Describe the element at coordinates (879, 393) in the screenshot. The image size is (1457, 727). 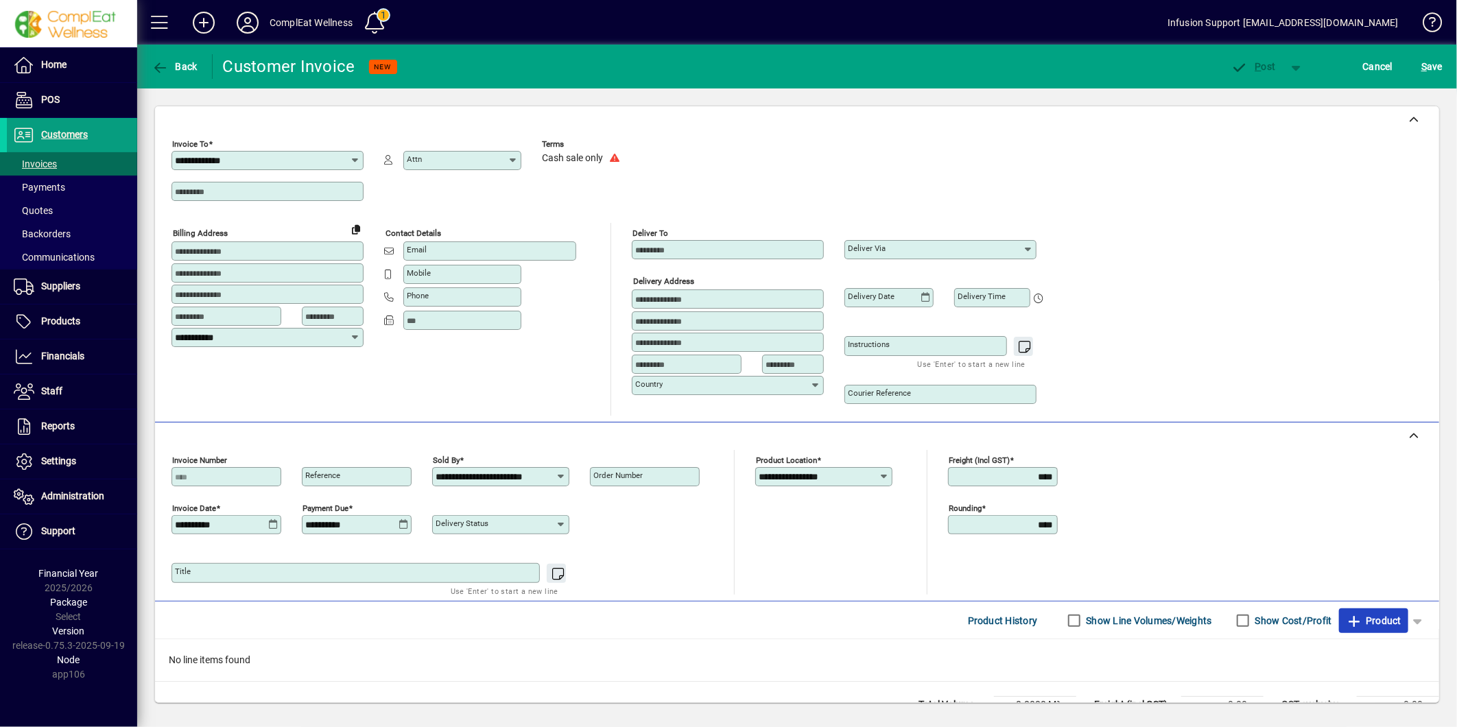
I see `mat-label: Courier Reference` at that location.